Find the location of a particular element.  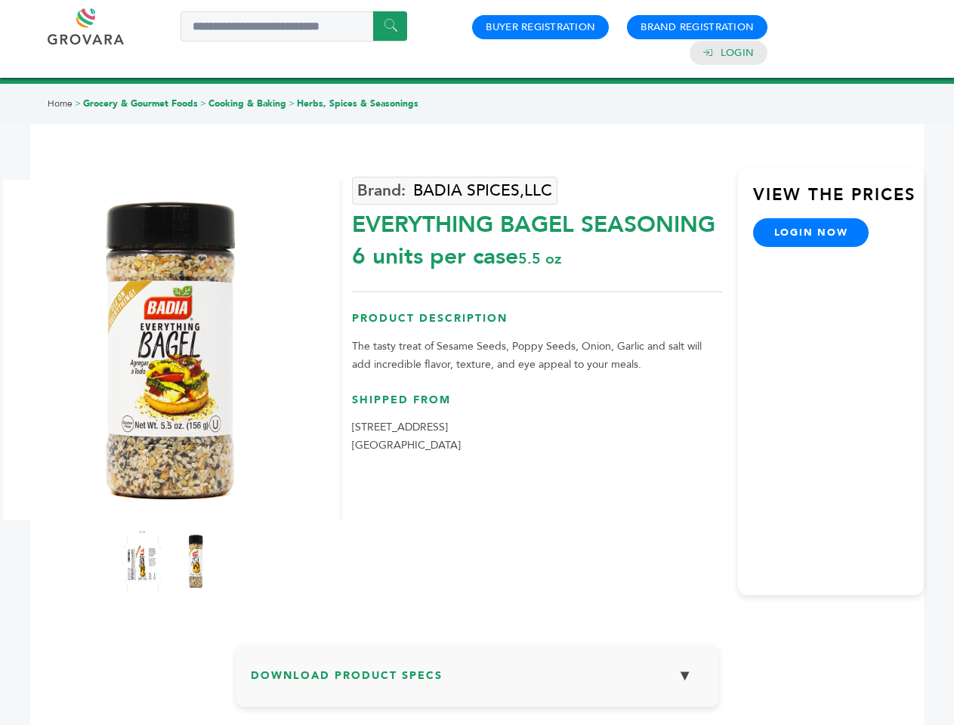

a: login now is located at coordinates (811, 233).